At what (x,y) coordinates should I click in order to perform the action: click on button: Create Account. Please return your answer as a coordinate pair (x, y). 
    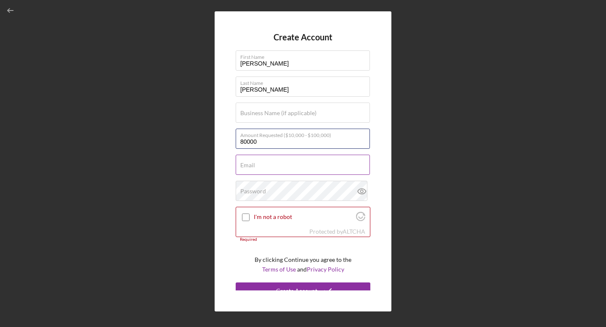
    Looking at the image, I should click on (303, 291).